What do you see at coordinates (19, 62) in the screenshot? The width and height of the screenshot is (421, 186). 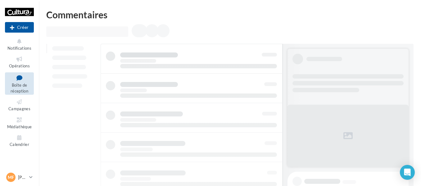 I see `a: Opérations` at bounding box center [19, 62].